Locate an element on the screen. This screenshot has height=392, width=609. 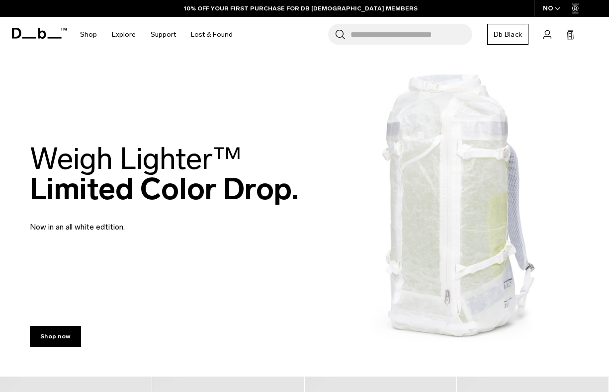
nav: Main Navigation is located at coordinates (156, 34).